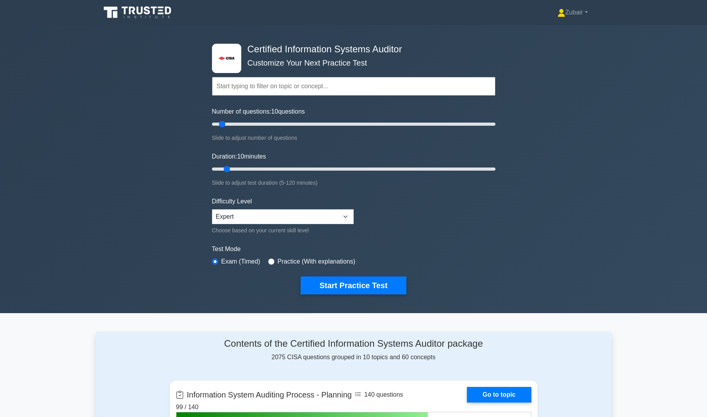  I want to click on h4: Contents of the Certified Information Systems Auditor package, so click(354, 343).